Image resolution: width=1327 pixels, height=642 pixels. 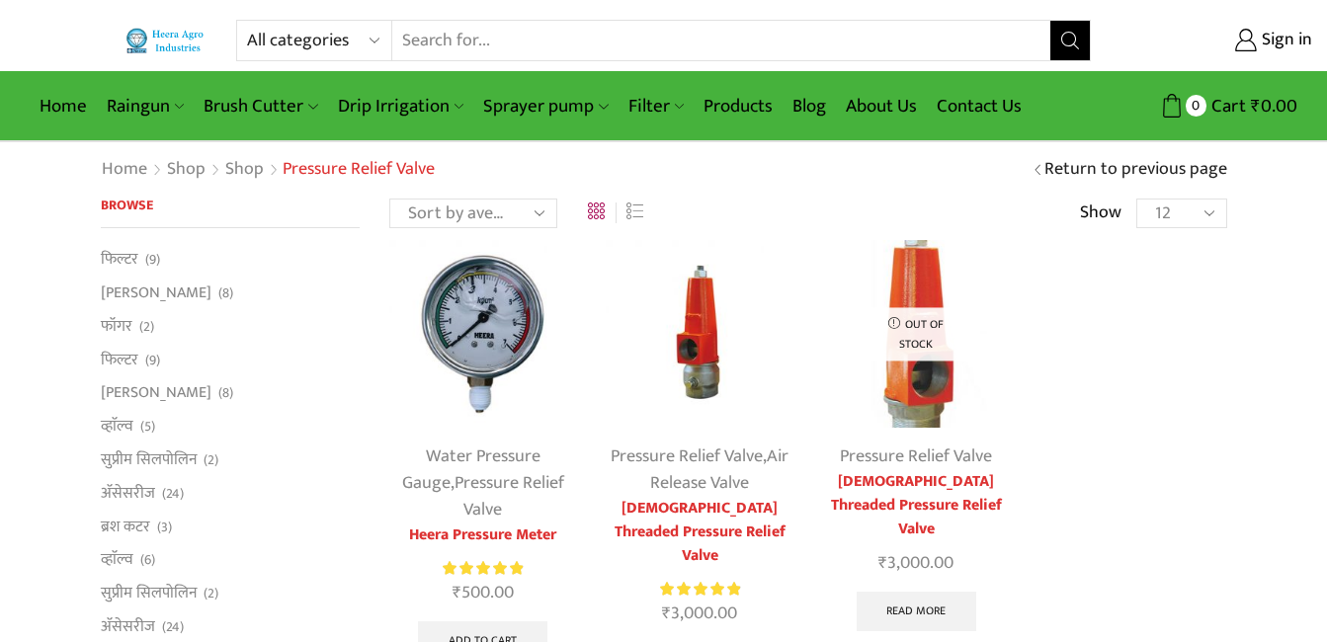 What do you see at coordinates (126, 527) in the screenshot?
I see `a: ब्रश कटर` at bounding box center [126, 527].